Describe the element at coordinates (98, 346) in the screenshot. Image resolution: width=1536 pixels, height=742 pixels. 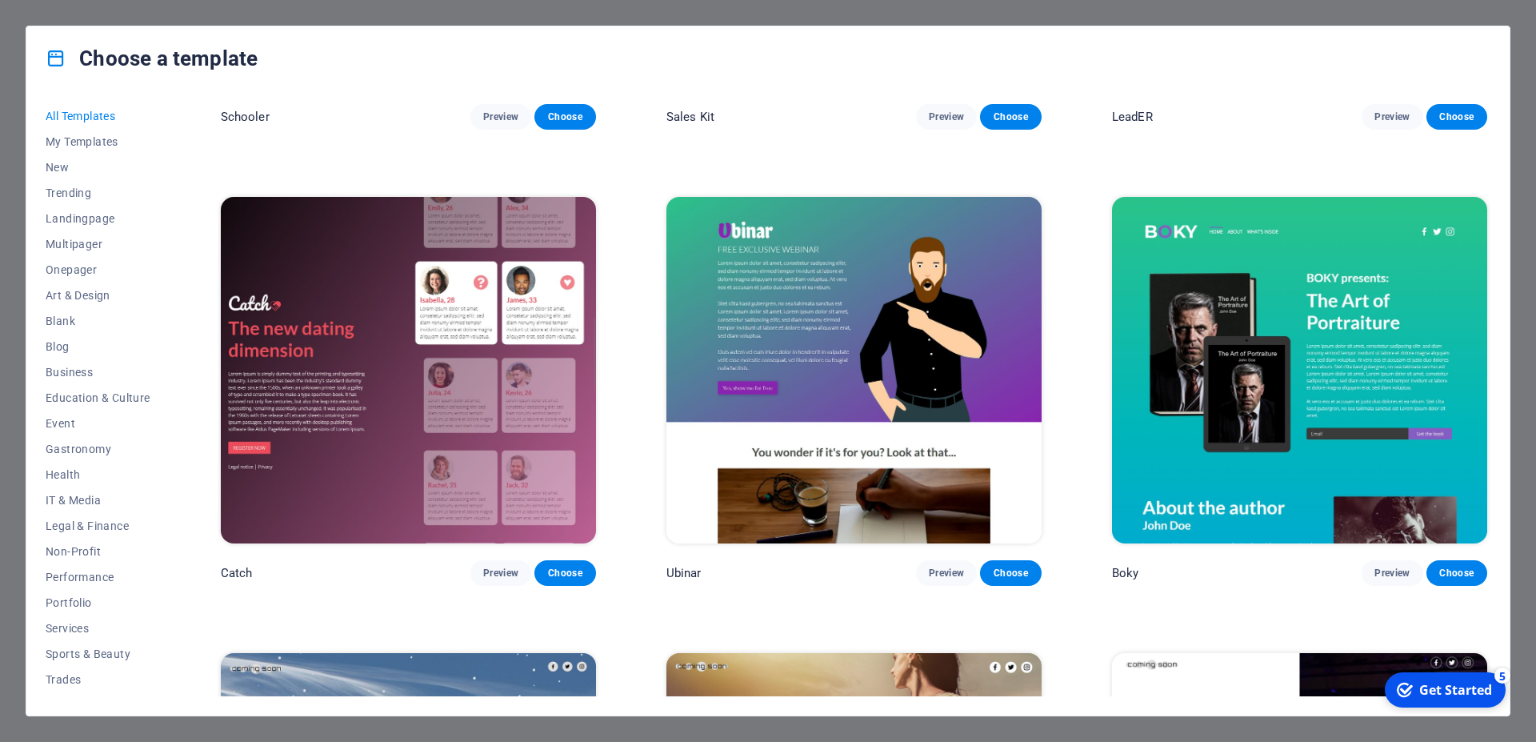
I see `button: Blog` at that location.